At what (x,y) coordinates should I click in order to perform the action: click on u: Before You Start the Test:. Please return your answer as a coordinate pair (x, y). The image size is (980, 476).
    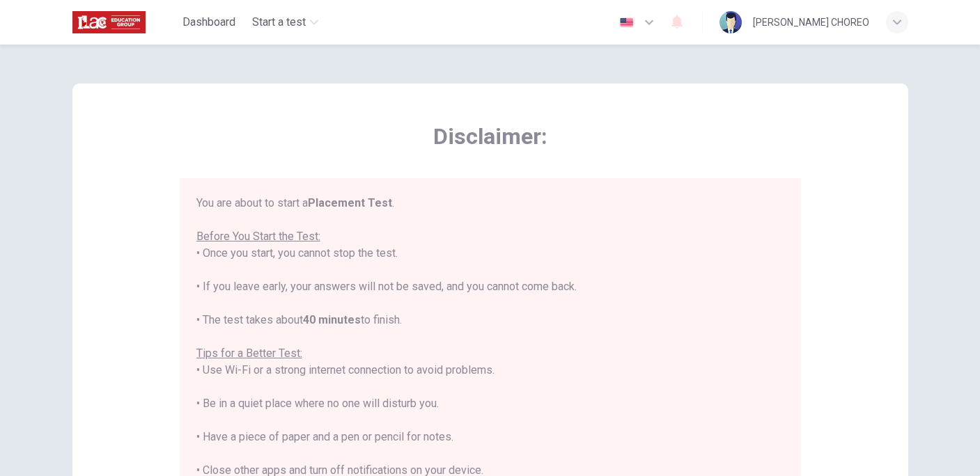
    Looking at the image, I should click on (258, 236).